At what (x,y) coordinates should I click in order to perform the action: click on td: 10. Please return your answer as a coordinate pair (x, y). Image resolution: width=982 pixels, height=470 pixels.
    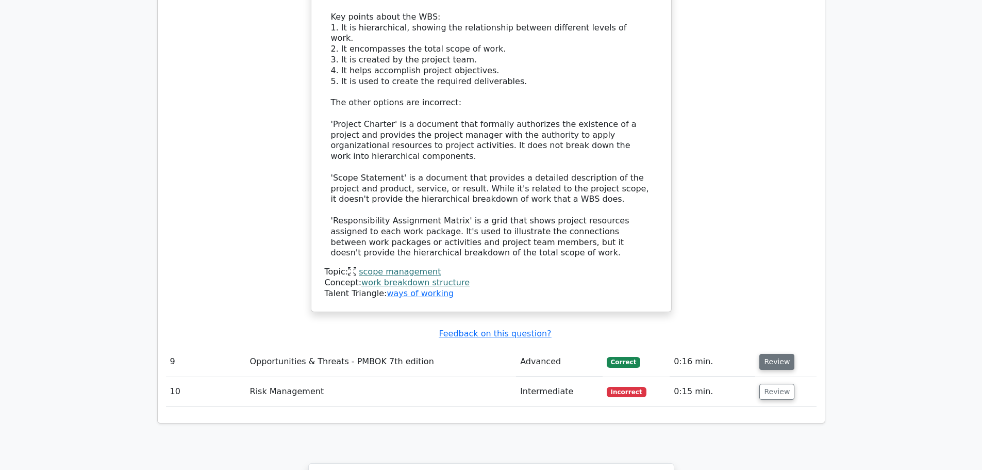
    Looking at the image, I should click on (206, 391).